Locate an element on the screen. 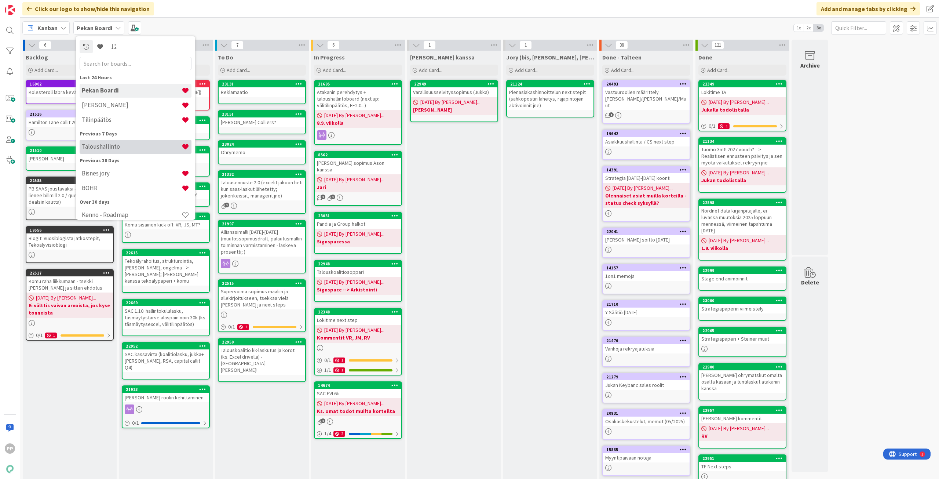 The image size is (939, 479). div: 0/1 is located at coordinates (166, 423).